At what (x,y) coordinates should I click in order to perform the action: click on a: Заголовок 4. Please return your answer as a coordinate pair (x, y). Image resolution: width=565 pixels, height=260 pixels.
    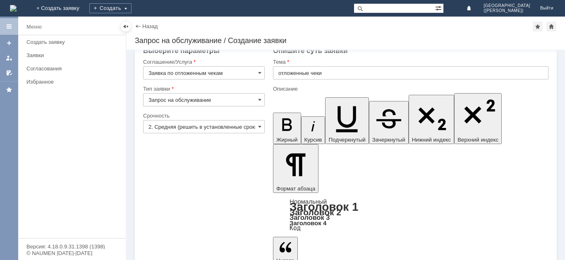
    Looking at the image, I should click on (308, 223).